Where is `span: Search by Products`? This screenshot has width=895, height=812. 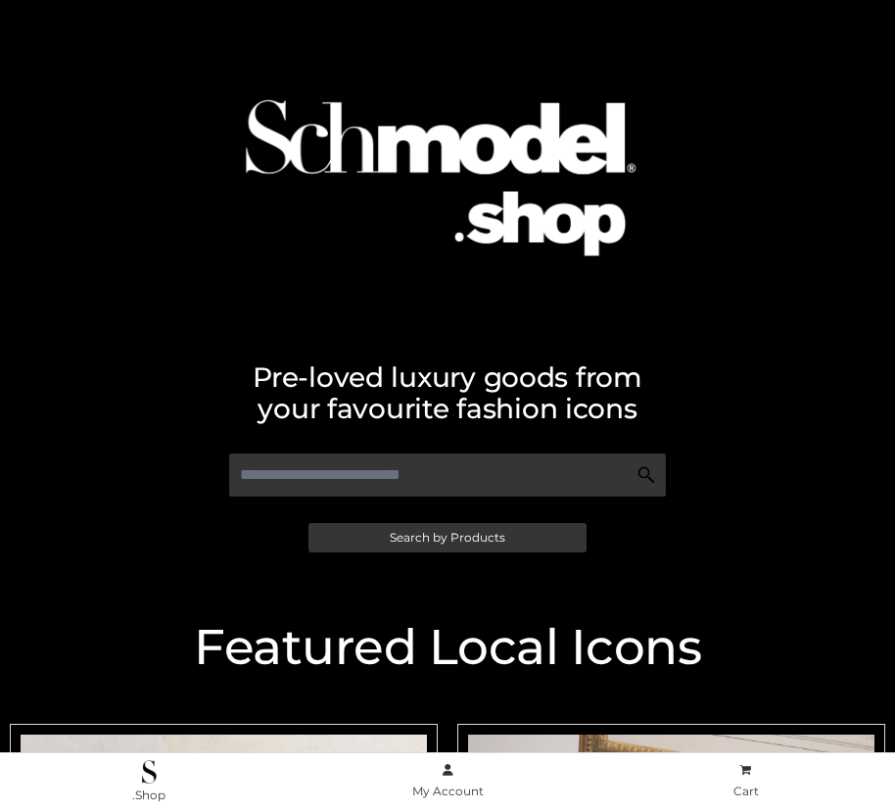 span: Search by Products is located at coordinates (447, 537).